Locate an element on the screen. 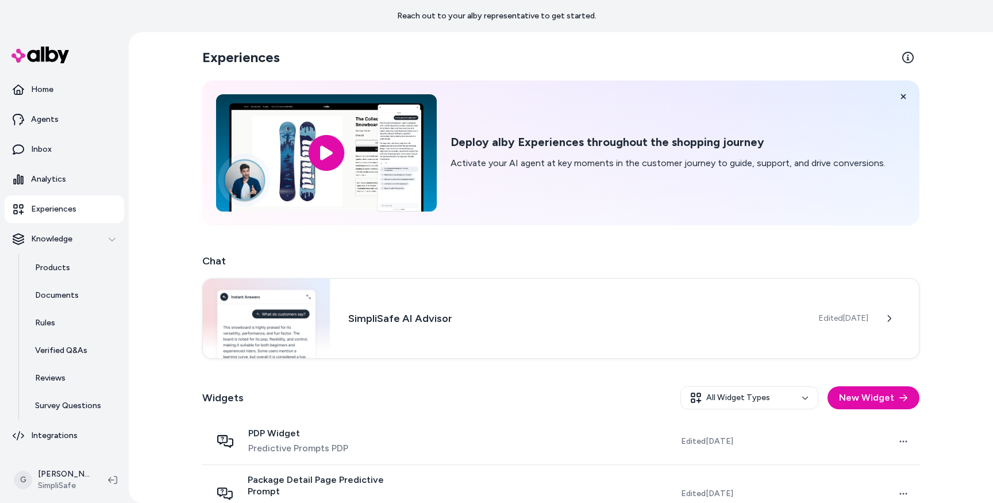 This screenshot has height=503, width=993. a: Experiences is located at coordinates (64, 209).